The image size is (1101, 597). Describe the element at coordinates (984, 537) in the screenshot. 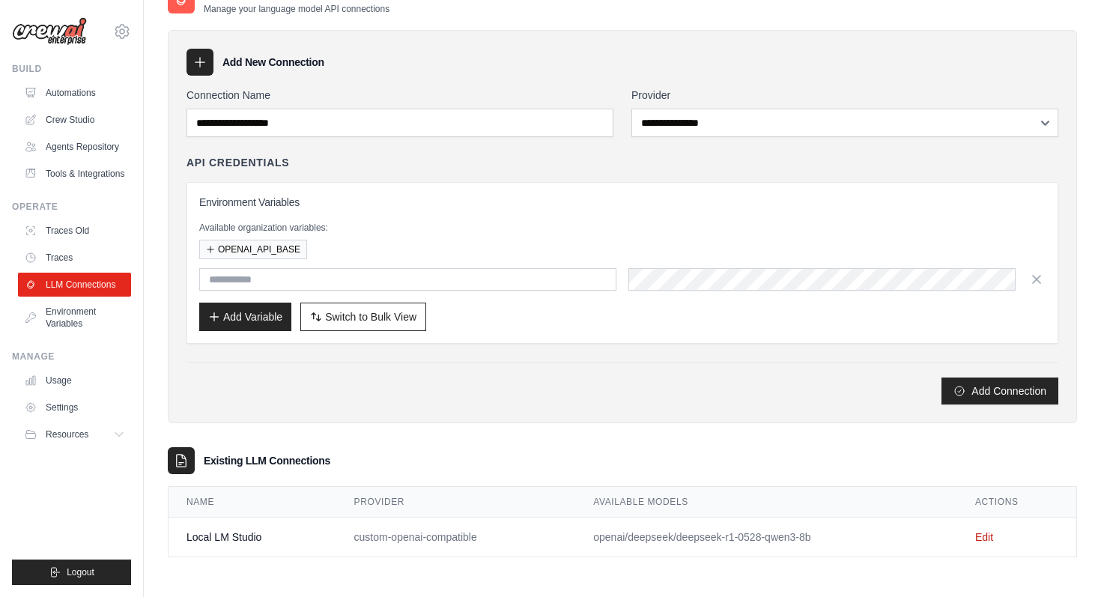

I see `a: Edit` at that location.